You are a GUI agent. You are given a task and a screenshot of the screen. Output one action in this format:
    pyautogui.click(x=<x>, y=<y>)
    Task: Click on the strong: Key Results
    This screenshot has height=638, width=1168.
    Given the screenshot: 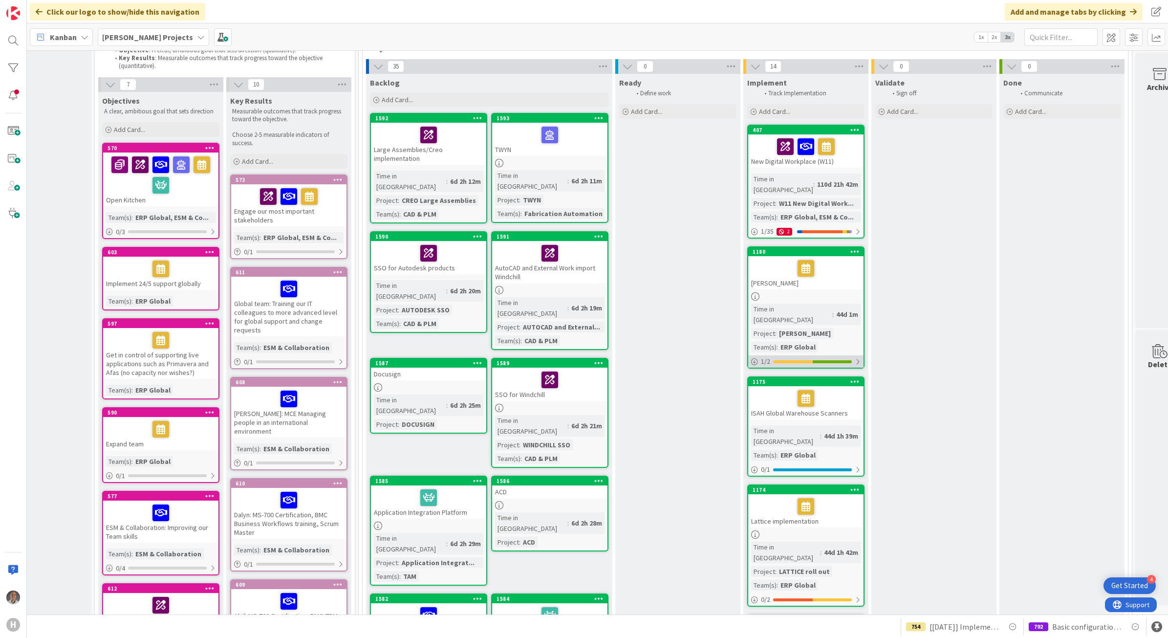 What is the action you would take?
    pyautogui.click(x=137, y=58)
    